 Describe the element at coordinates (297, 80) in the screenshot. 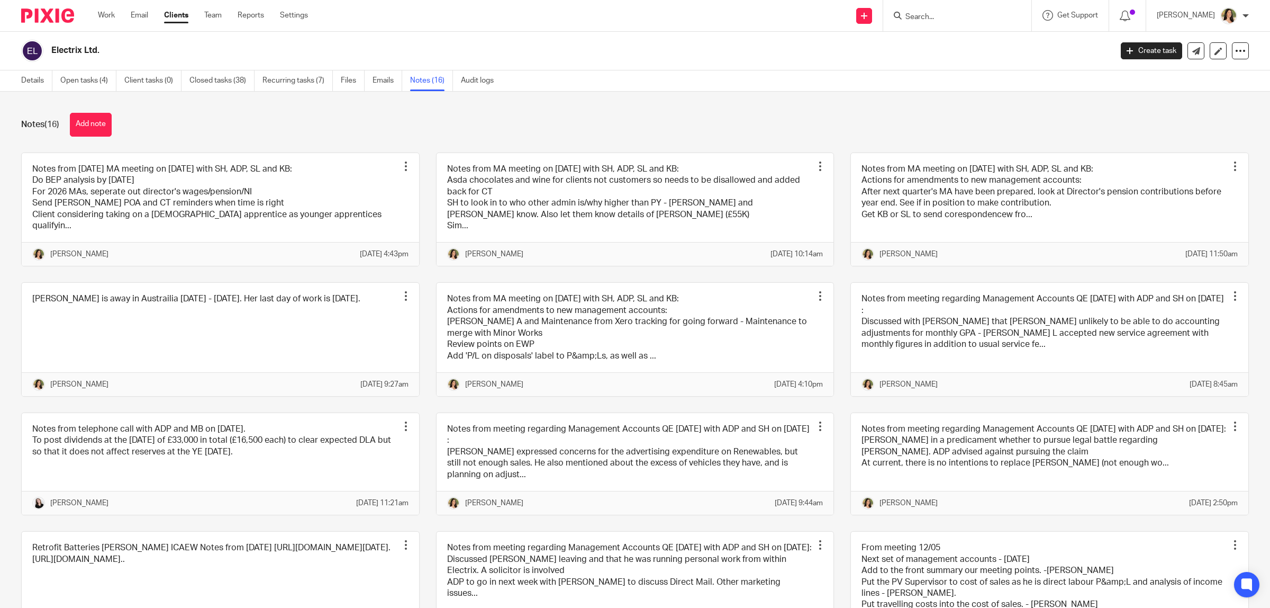

I see `a: Recurring tasks (7)` at that location.